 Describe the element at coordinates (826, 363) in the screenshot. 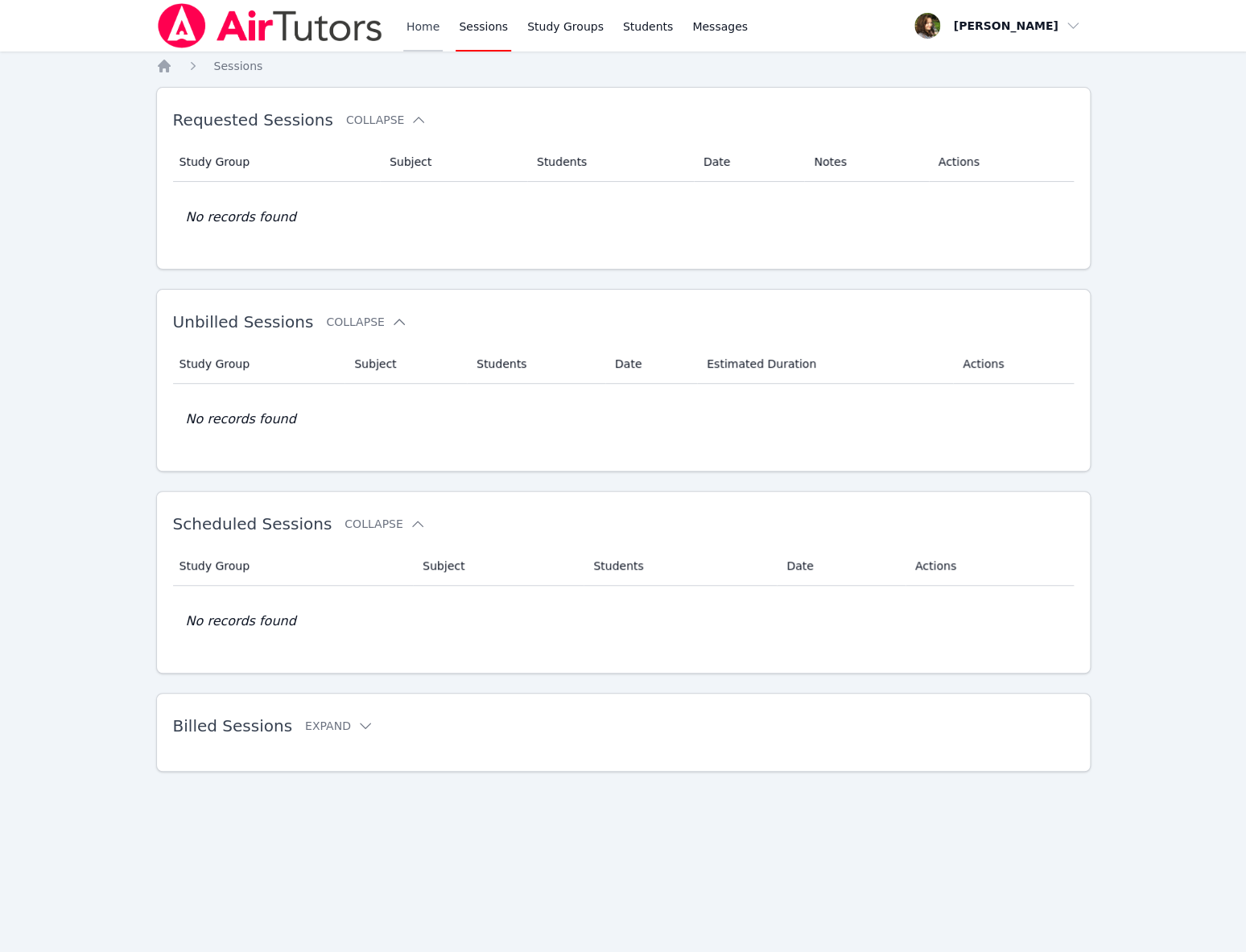

I see `th: Estimated Duration` at that location.